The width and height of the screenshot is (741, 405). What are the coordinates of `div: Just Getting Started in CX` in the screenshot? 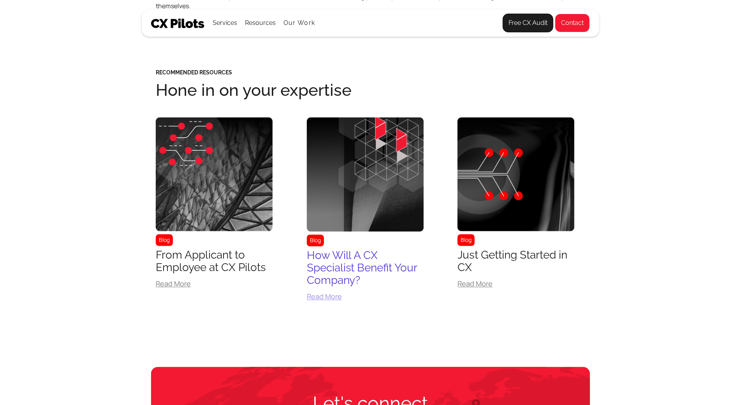 It's located at (516, 262).